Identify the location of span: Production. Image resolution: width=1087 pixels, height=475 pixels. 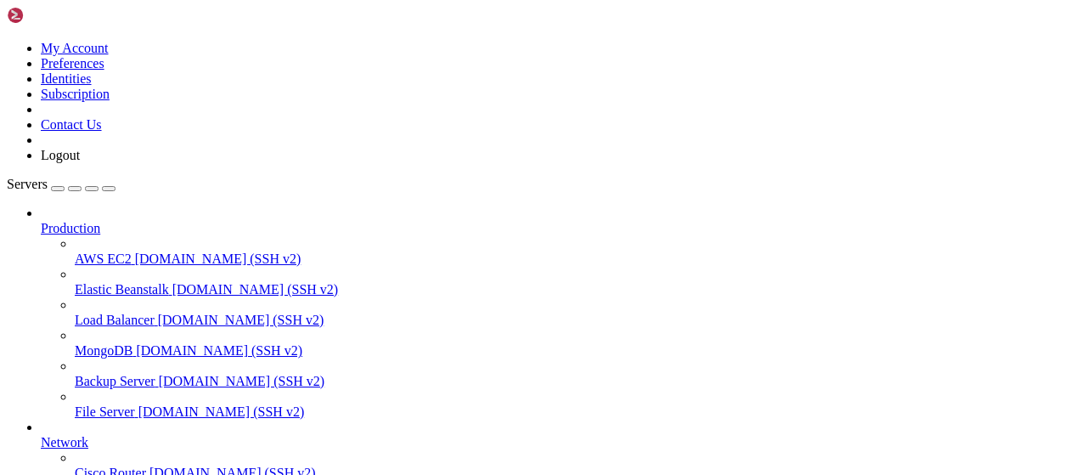
(70, 228).